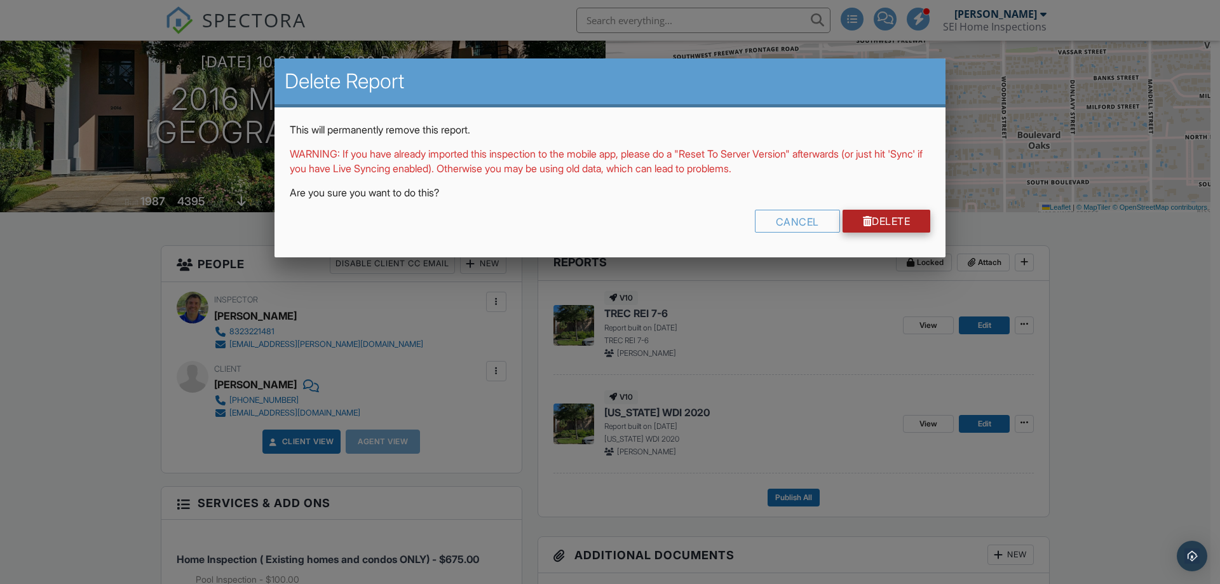  What do you see at coordinates (610, 192) in the screenshot?
I see `p: Are you sure you want to do this?` at bounding box center [610, 192].